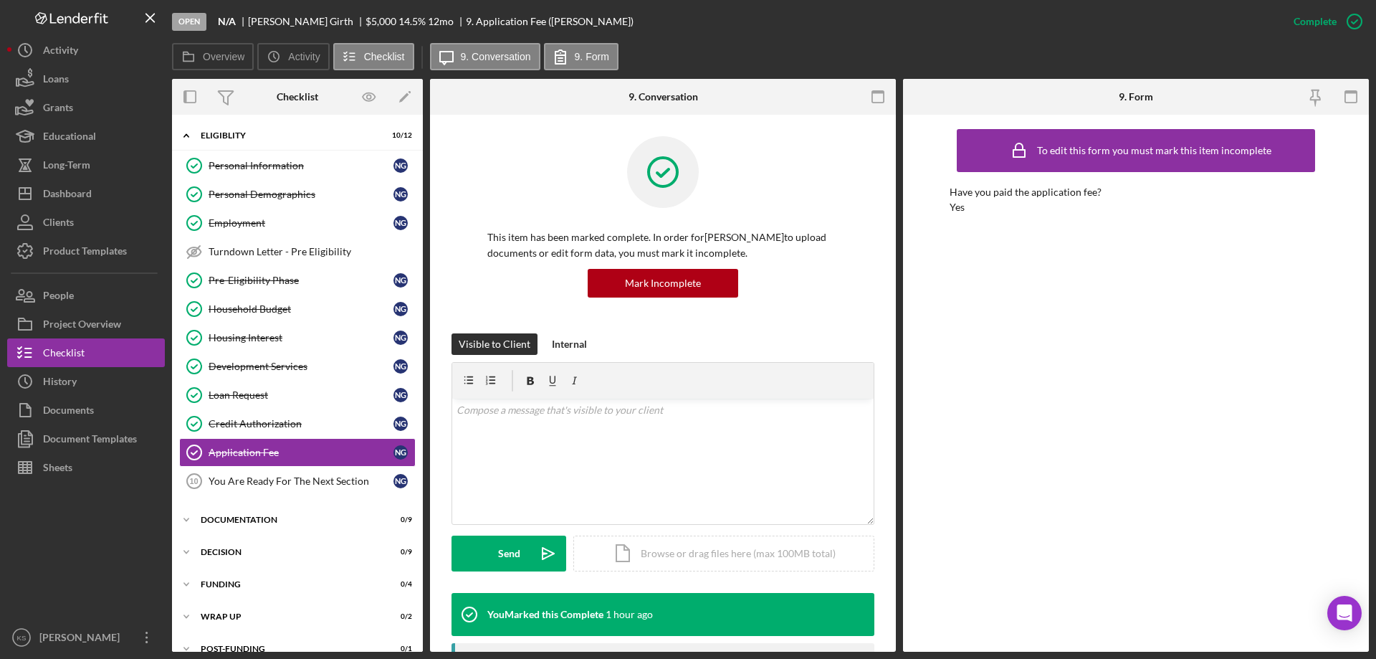 The width and height of the screenshot is (1376, 659). Describe the element at coordinates (297, 252) in the screenshot. I see `a: Turndown Letter - Pre Eligibility` at that location.